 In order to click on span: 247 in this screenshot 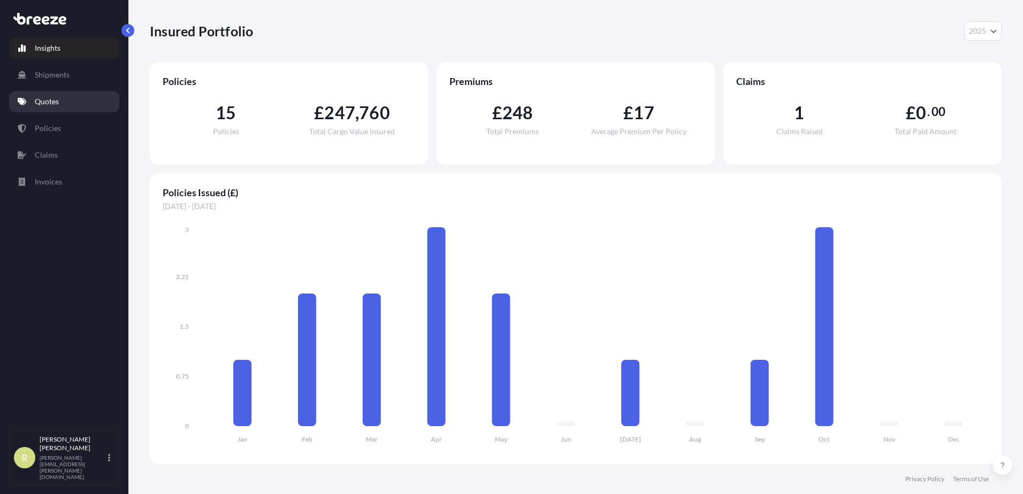, I will do `click(340, 113)`.